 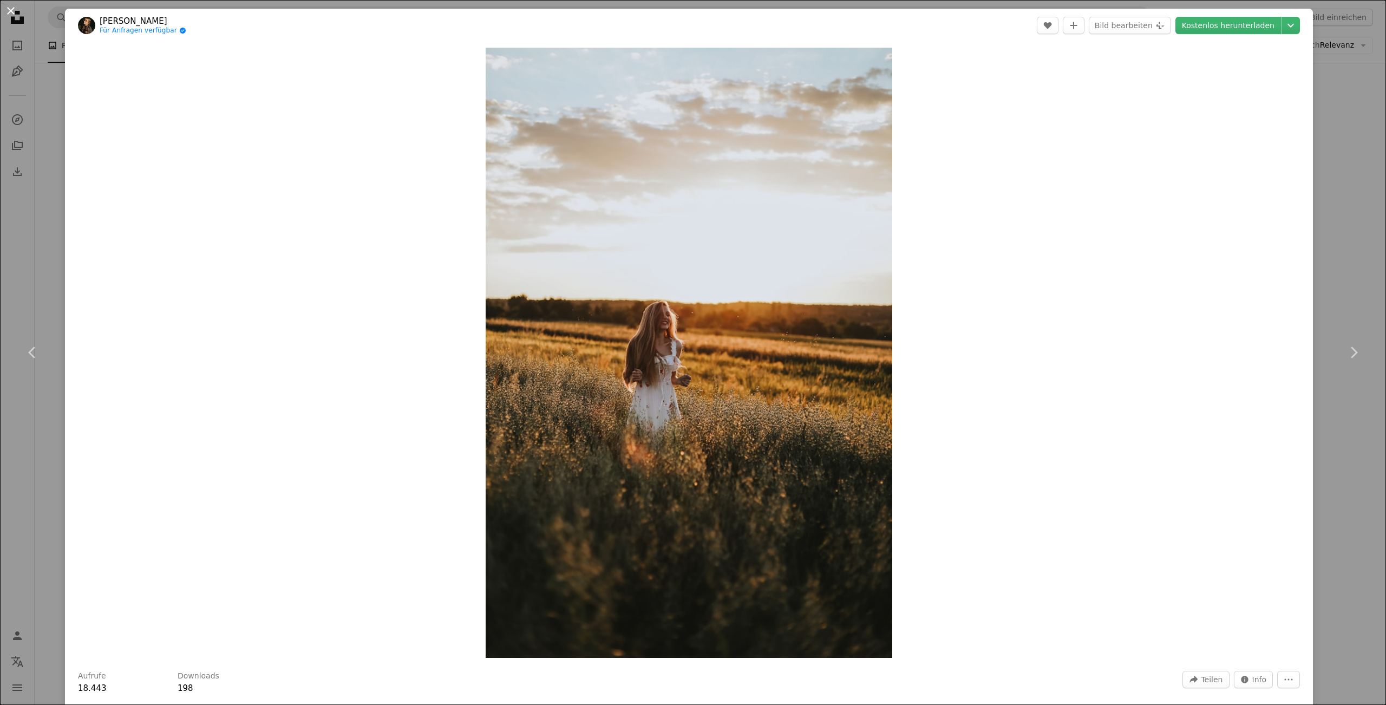 What do you see at coordinates (198, 676) in the screenshot?
I see `h3: Downloads` at bounding box center [198, 676].